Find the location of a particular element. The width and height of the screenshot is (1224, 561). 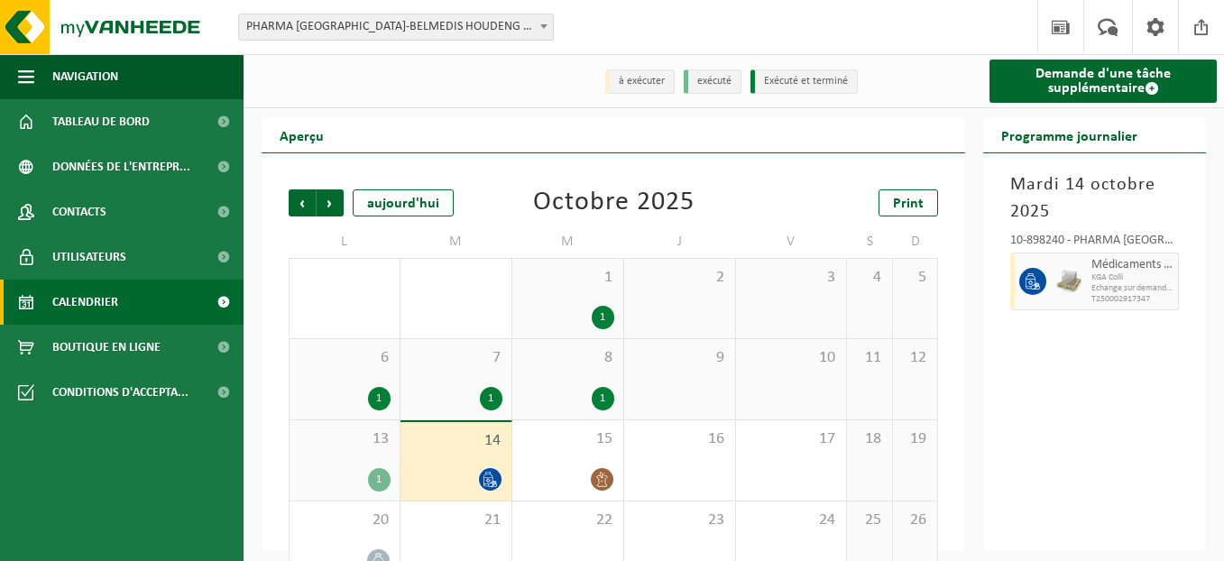

span: 17 is located at coordinates (791, 439).